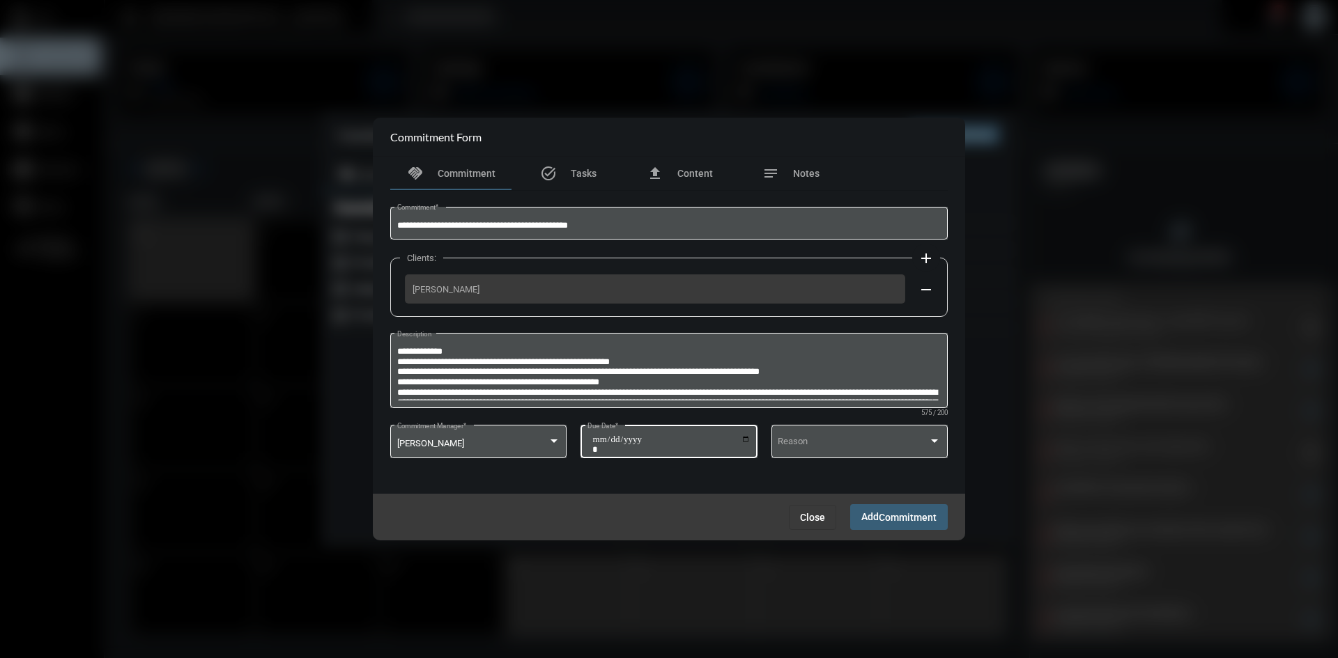  I want to click on span: Notes, so click(806, 173).